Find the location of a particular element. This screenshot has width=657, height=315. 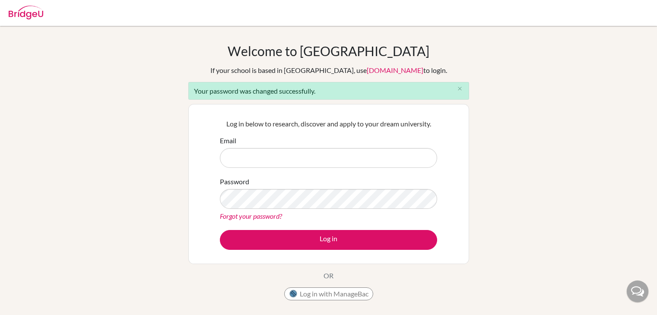

p: OR is located at coordinates (328, 276).